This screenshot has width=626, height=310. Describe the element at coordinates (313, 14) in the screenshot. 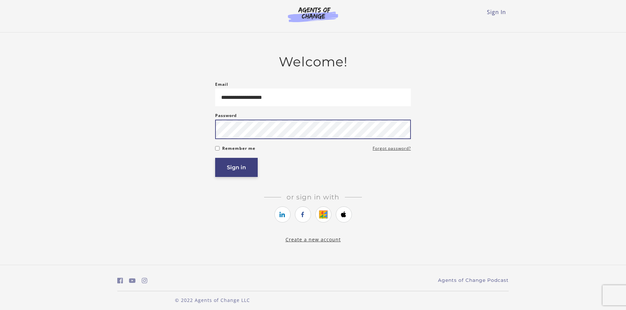

I see `img: Agents of Change Logo` at that location.